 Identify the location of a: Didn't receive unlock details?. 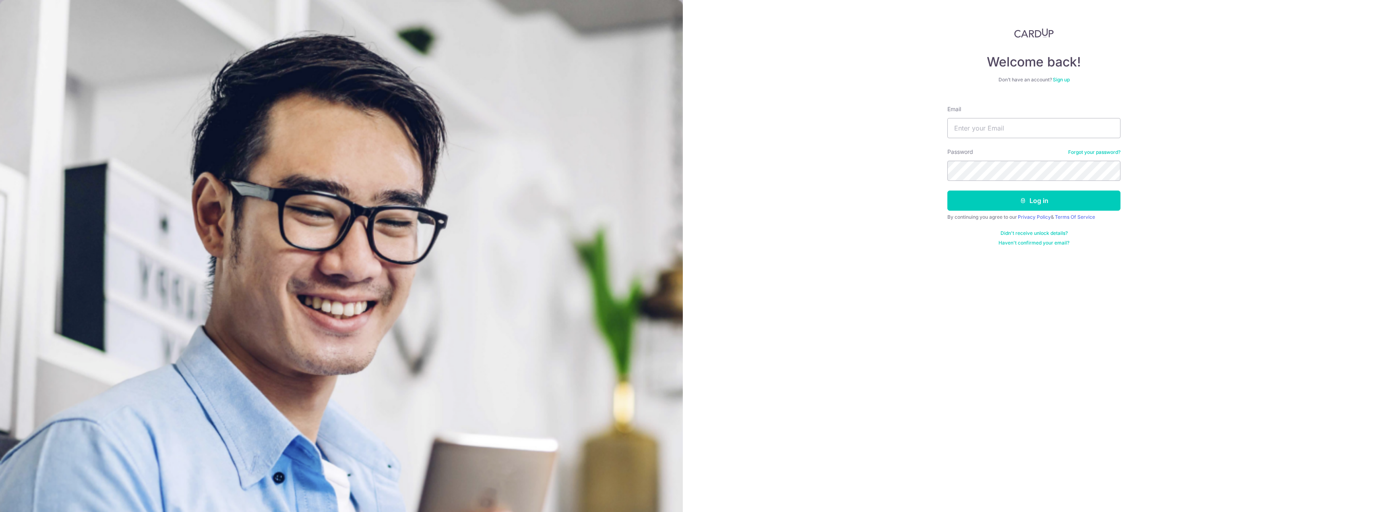
(1034, 233).